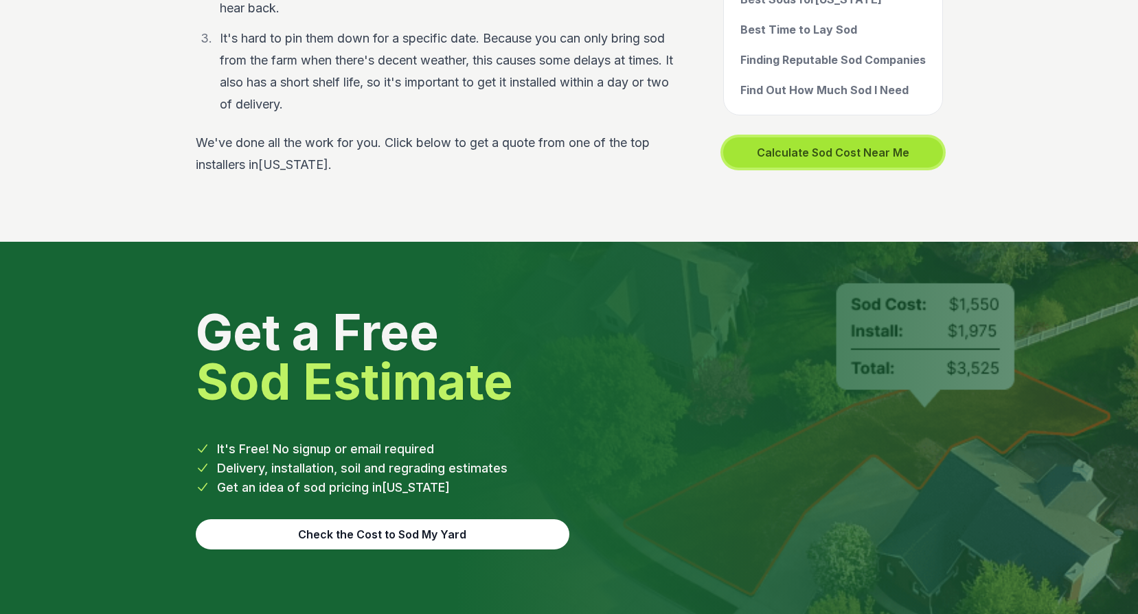  What do you see at coordinates (833, 30) in the screenshot?
I see `a: Best Time to Lay Sod` at bounding box center [833, 30].